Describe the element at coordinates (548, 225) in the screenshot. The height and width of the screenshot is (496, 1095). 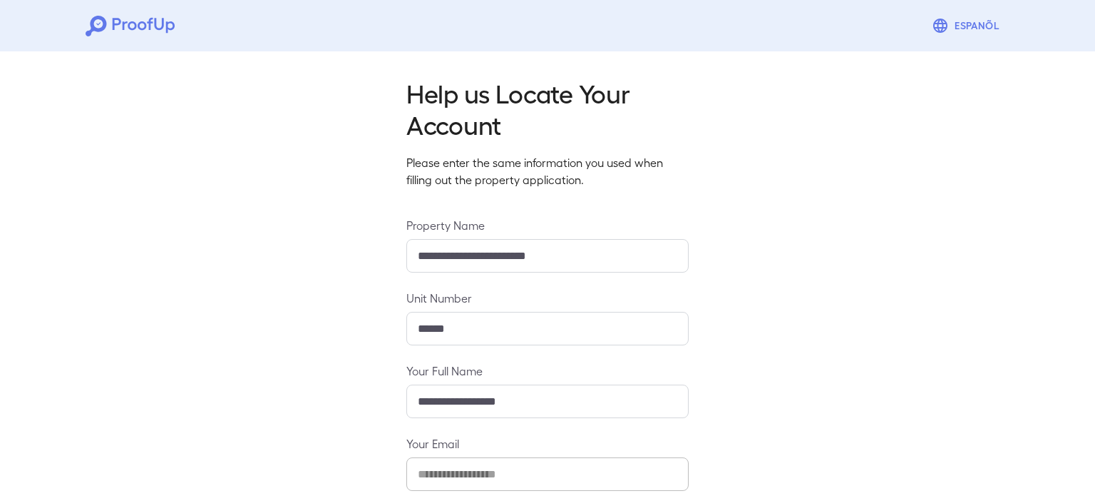
I see `label: Property Name` at that location.